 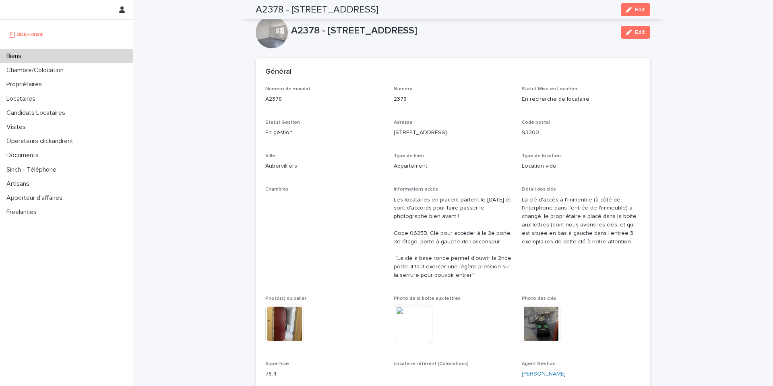 What do you see at coordinates (24, 155) in the screenshot?
I see `p: Documents` at bounding box center [24, 155].